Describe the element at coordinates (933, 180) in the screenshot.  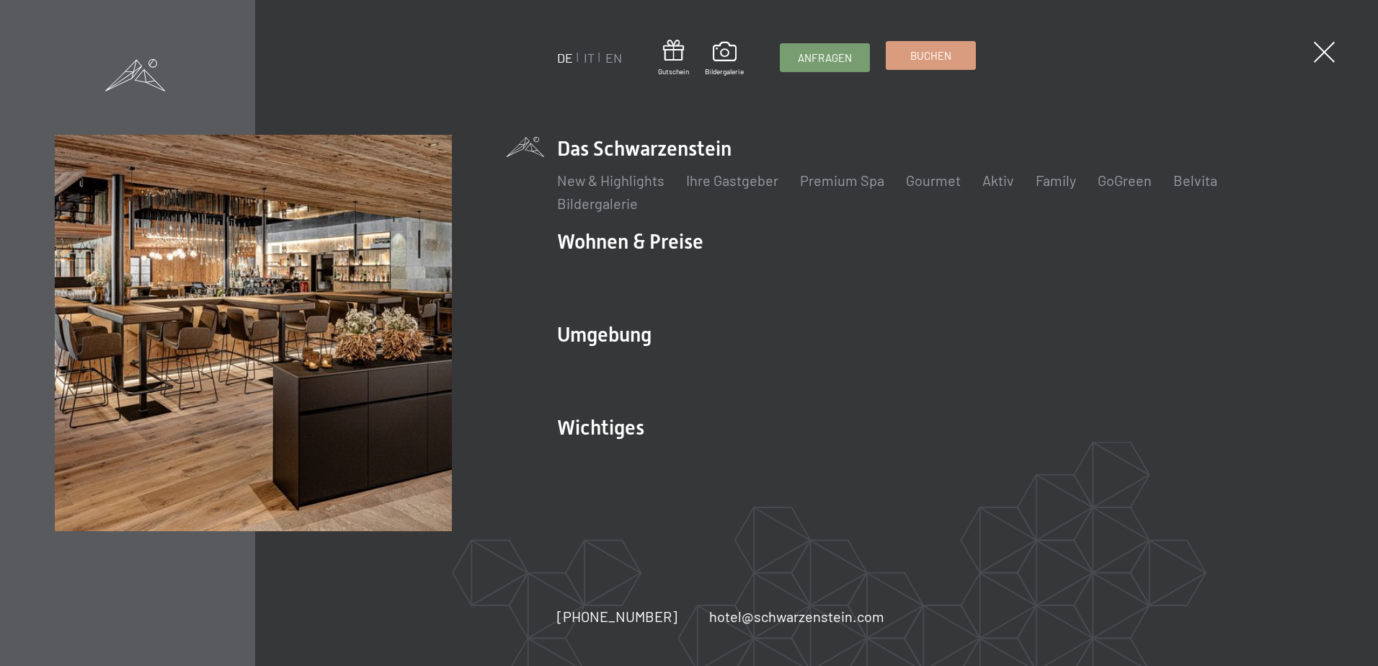
I see `a: Gourmet` at that location.